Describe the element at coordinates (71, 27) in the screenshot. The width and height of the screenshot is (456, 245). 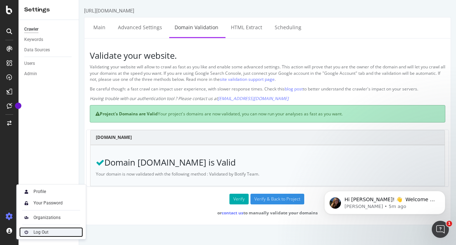
I see `div: message notification from Laura, 5m ago. Hi Sophie! 👋 Welcome to Botify chat support! Have a ques...` at that location.